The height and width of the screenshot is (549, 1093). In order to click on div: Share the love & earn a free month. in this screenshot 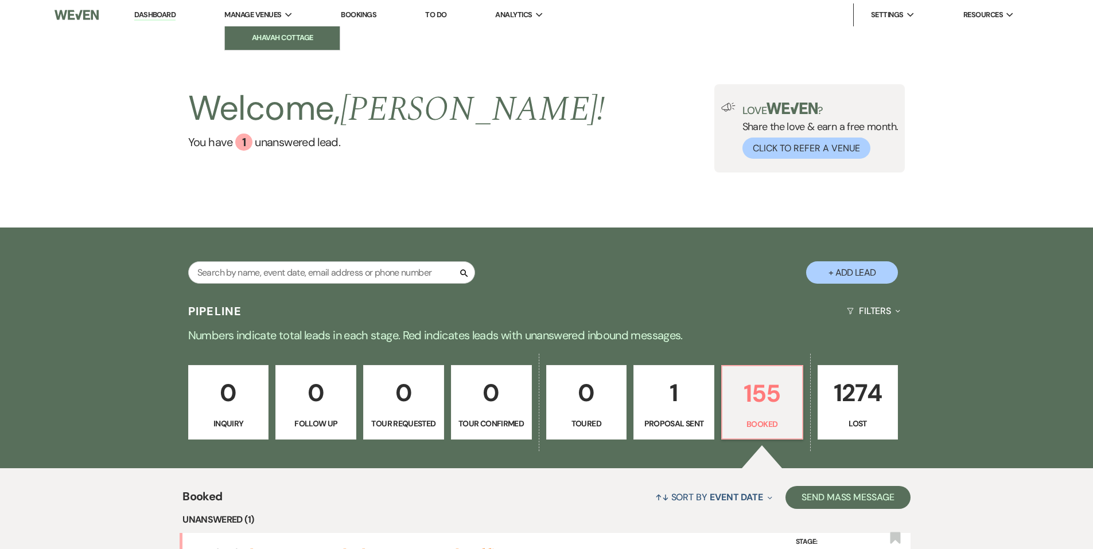, I will do `click(817, 131)`.